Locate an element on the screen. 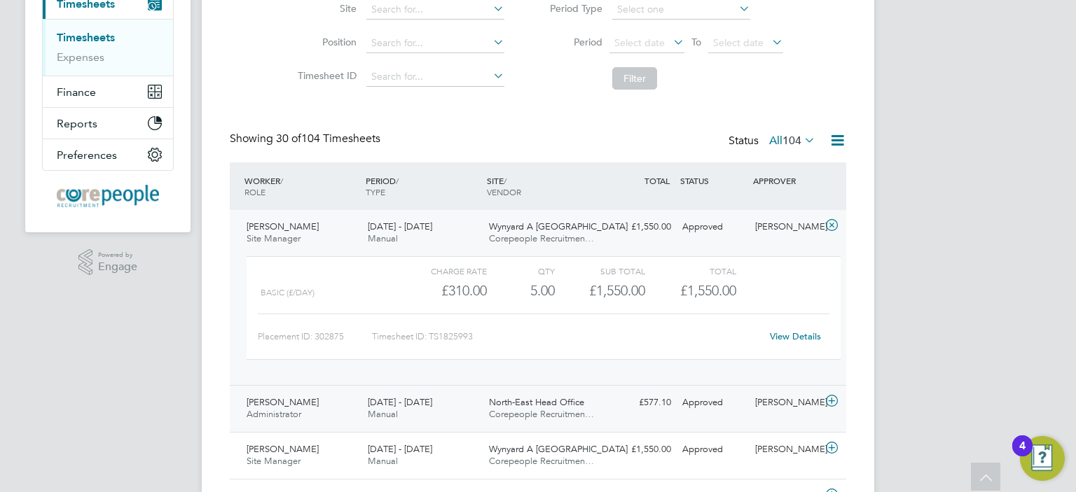 This screenshot has height=492, width=1076. a: Powered byEngage is located at coordinates (108, 263).